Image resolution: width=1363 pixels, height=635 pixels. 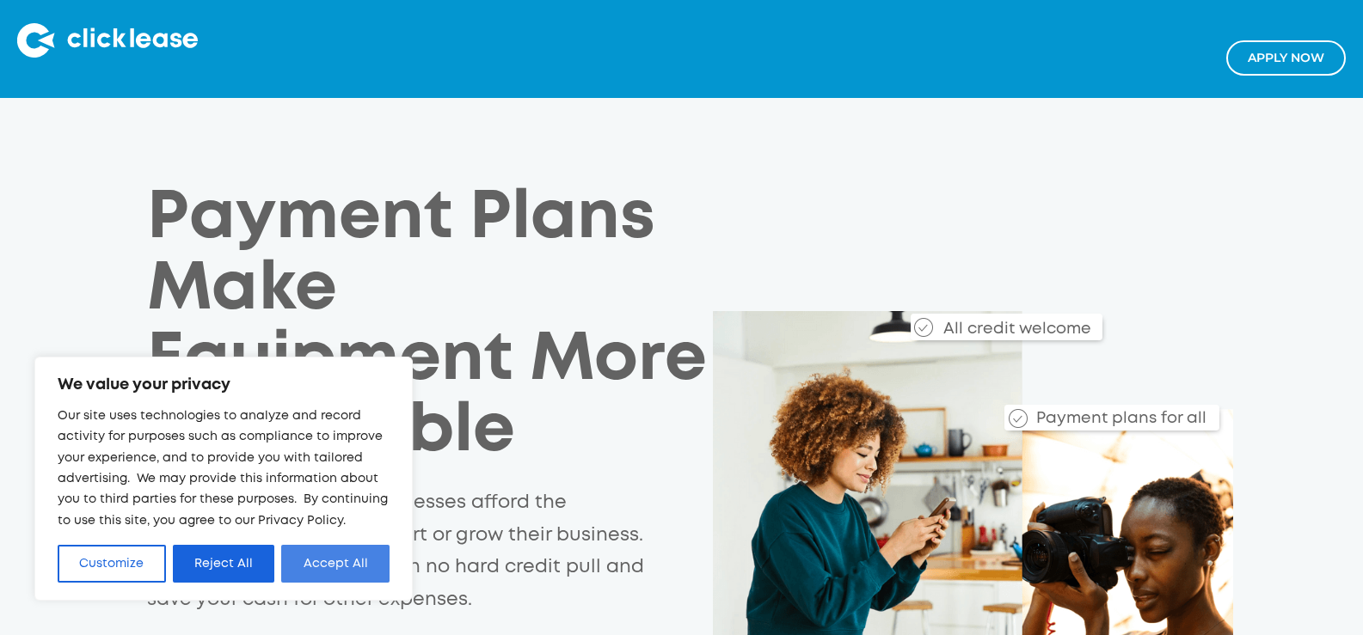 What do you see at coordinates (989, 323) in the screenshot?
I see `div: All credit welcome` at bounding box center [989, 323].